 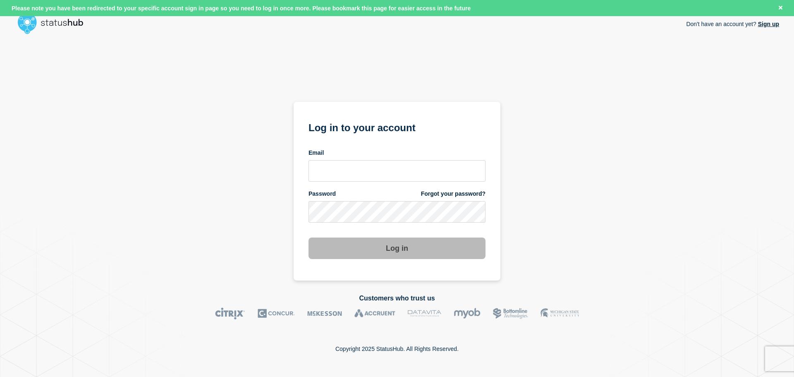 What do you see at coordinates (54, 23) in the screenshot?
I see `img: StatusHub logo` at bounding box center [54, 23].